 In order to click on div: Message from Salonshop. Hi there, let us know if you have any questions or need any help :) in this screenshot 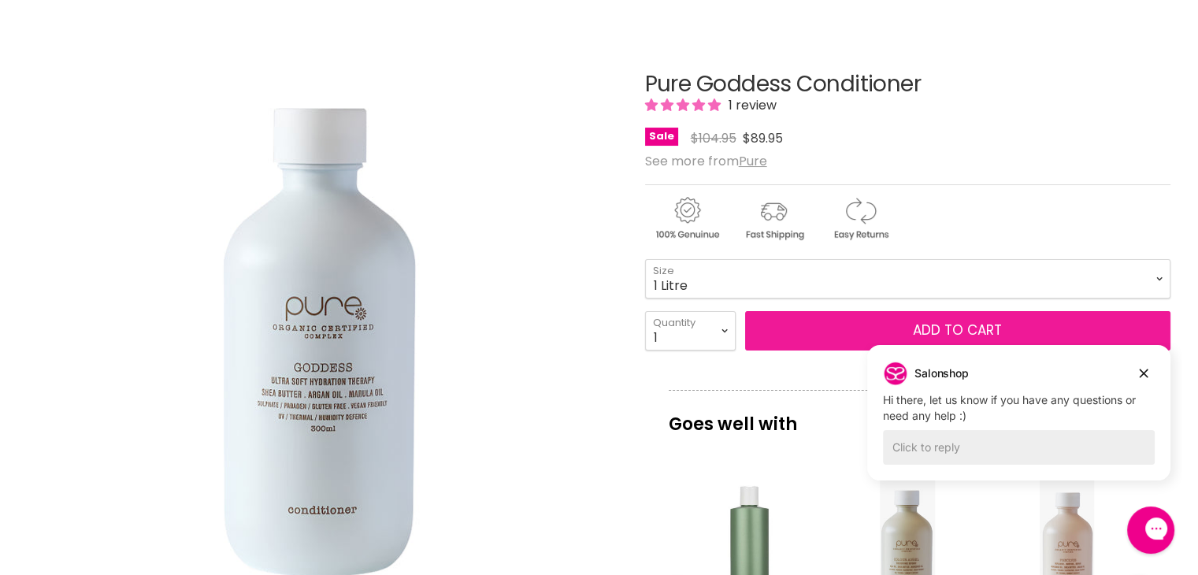, I will do `click(163, 50)`.